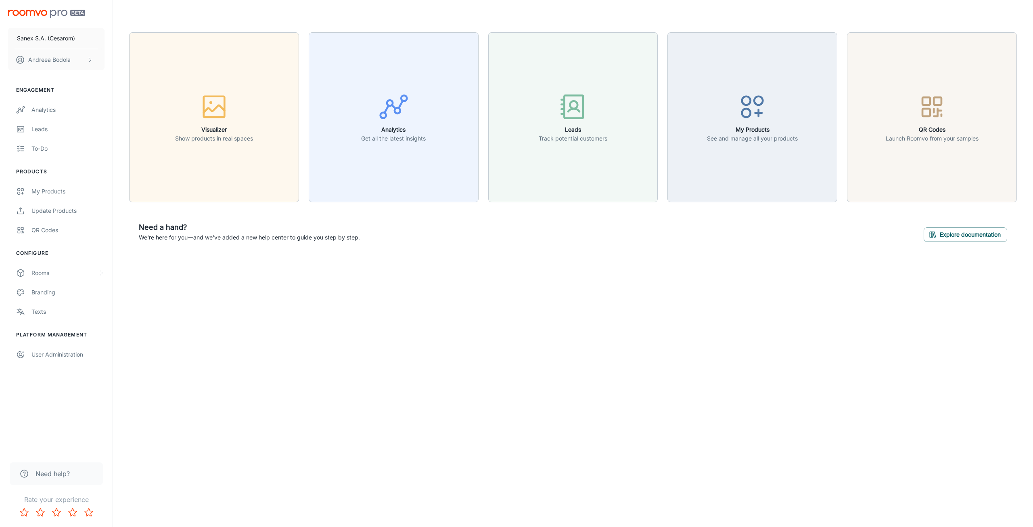 Image resolution: width=1033 pixels, height=527 pixels. I want to click on p: Launch Roomvo from your samples, so click(932, 138).